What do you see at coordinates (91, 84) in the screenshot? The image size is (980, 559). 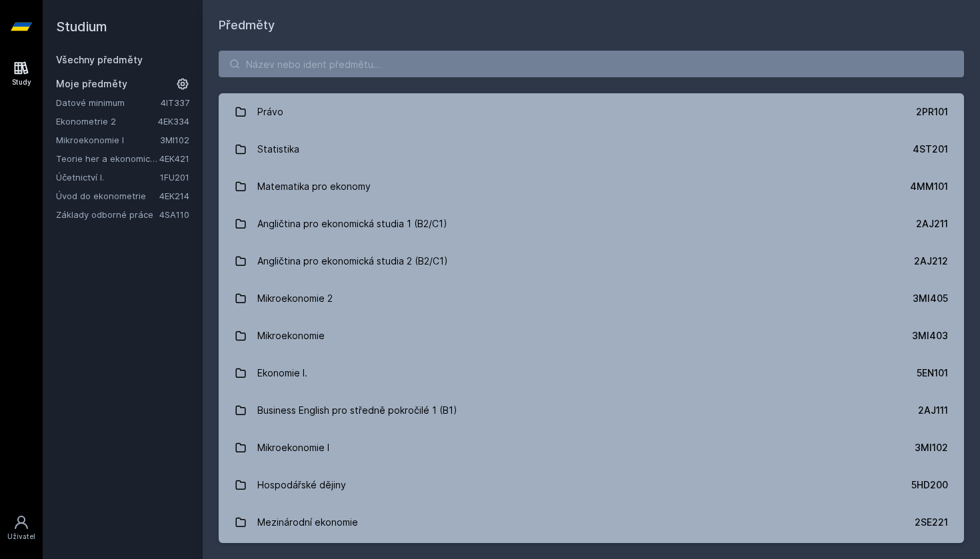 I see `span: Moje předměty` at bounding box center [91, 84].